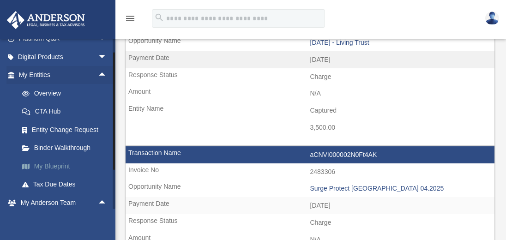 The width and height of the screenshot is (506, 240). I want to click on td: Captured, so click(310, 111).